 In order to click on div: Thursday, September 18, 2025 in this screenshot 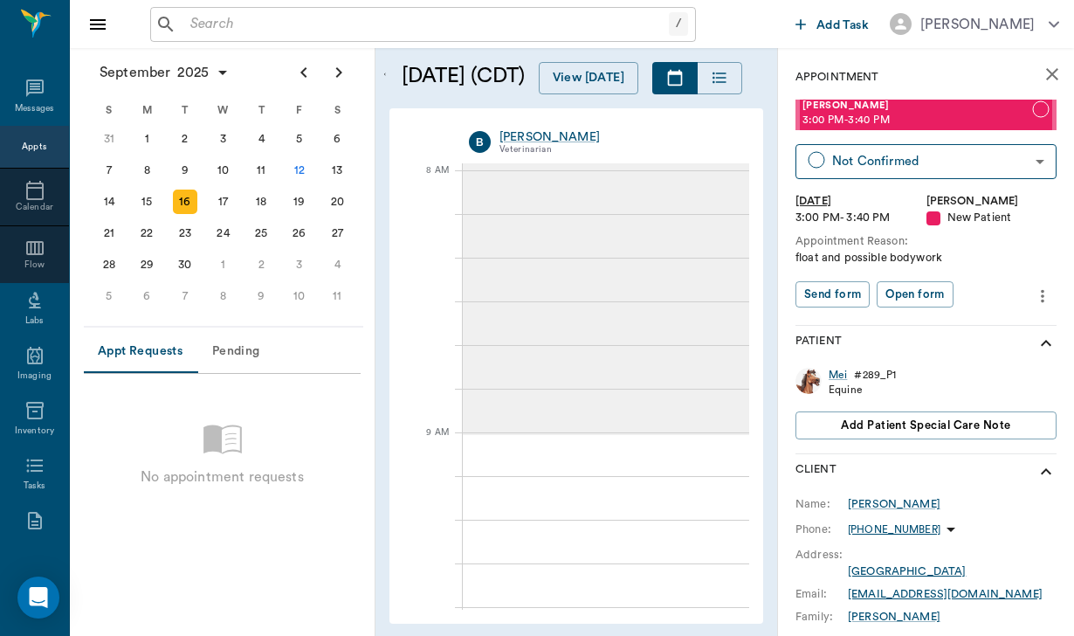, I will do `click(261, 202)`.